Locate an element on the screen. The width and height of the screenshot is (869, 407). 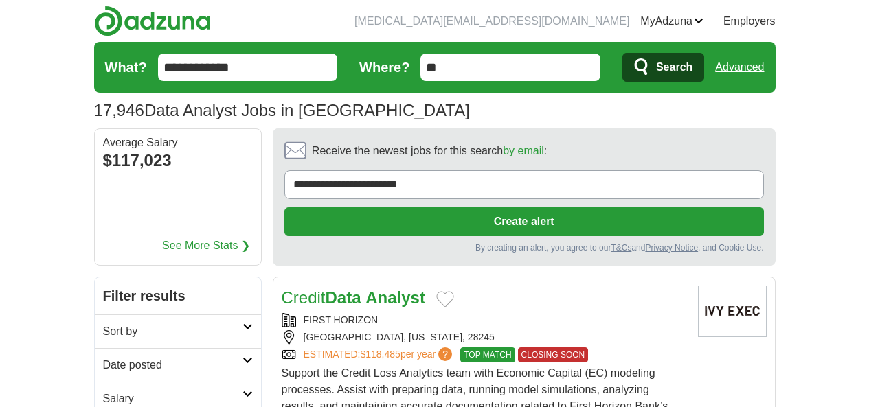
h2: Sort by is located at coordinates (172, 332).